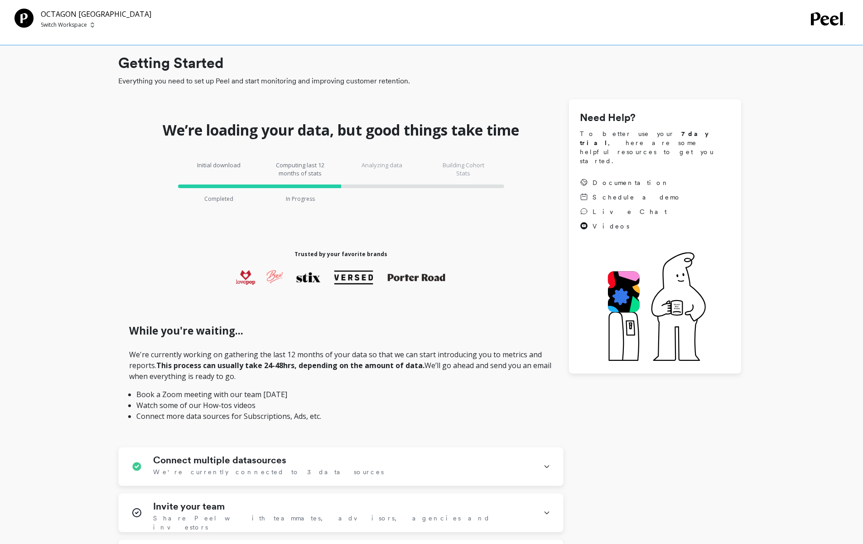 The width and height of the screenshot is (863, 544). I want to click on li: Connect more data sources for Subscriptions, Ads, etc., so click(341, 416).